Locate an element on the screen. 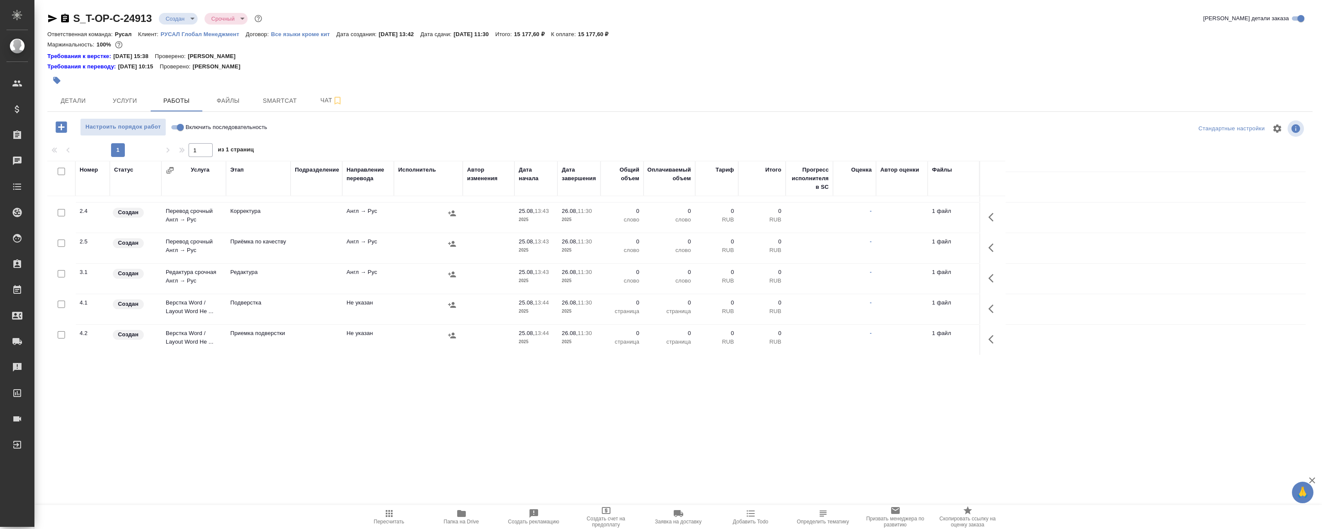  span: Настроить порядок работ is located at coordinates (123, 127).